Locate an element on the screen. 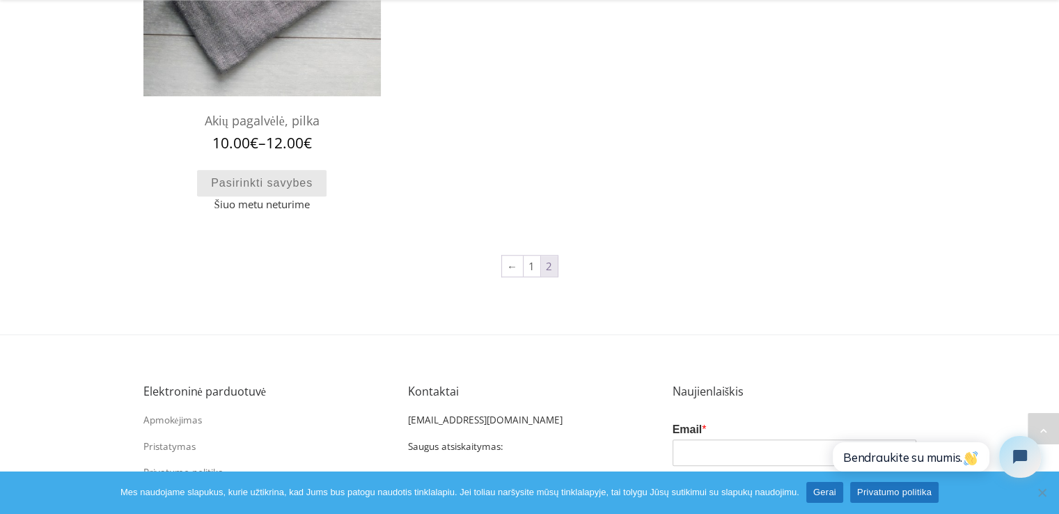 The height and width of the screenshot is (514, 1059). a: Pasirinkti savybes: “Akių pagalvėlė, pilka” is located at coordinates (262, 183).